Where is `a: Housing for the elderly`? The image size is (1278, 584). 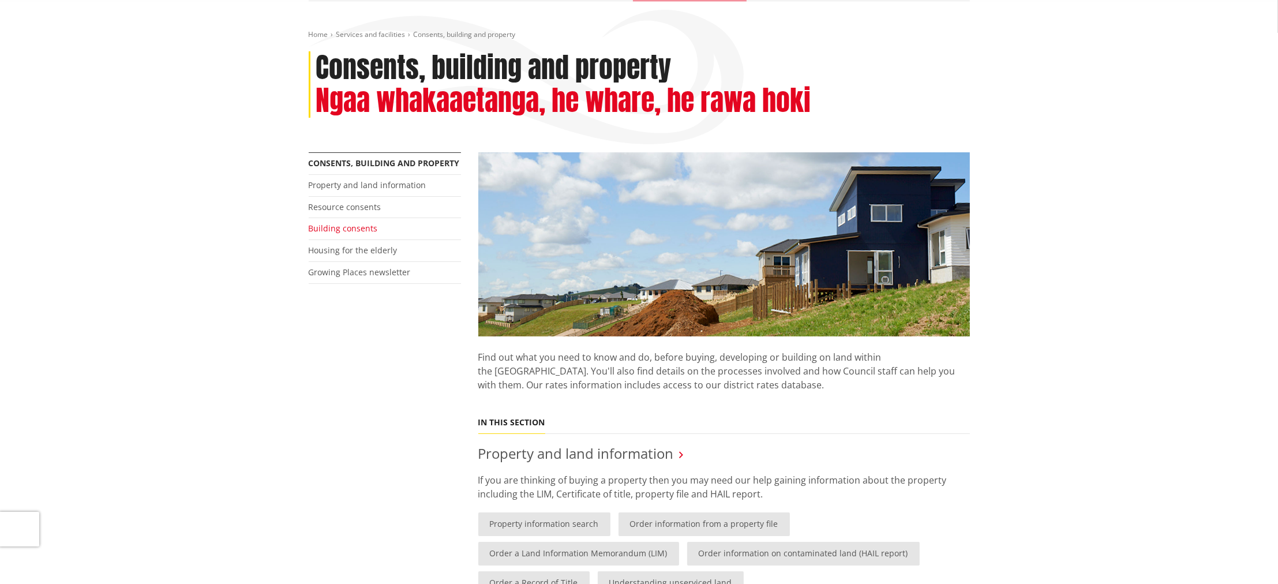
a: Housing for the elderly is located at coordinates (353, 250).